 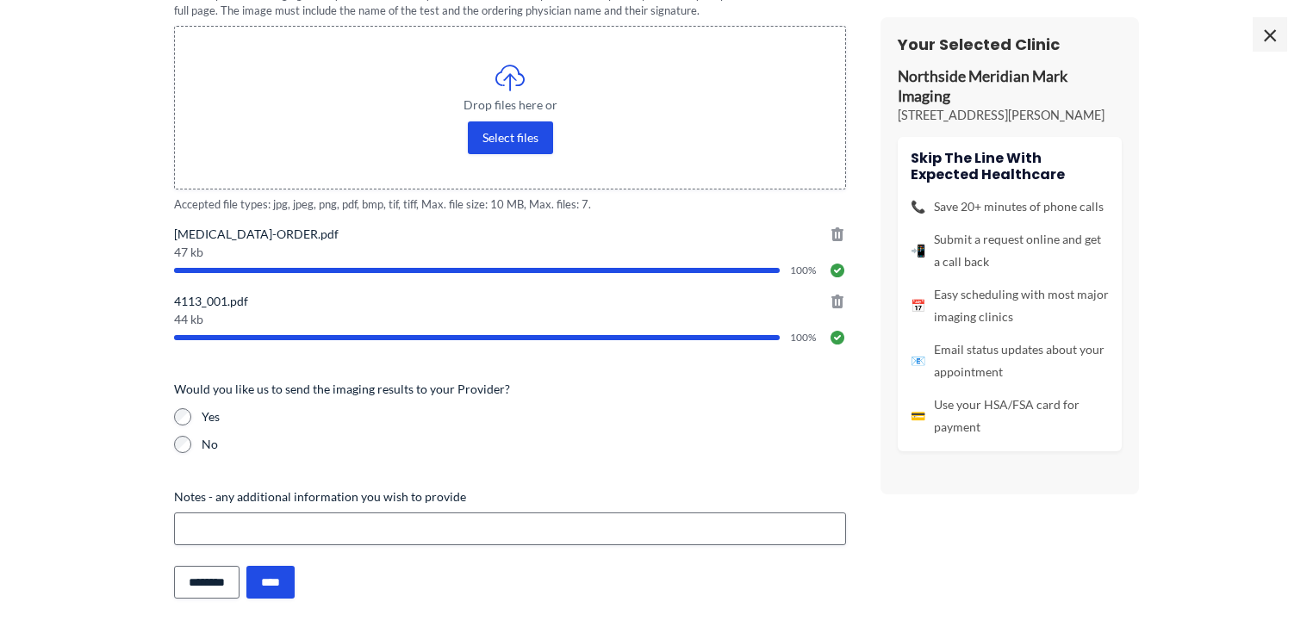 I want to click on li: Use your HSA/FSA card for payment, so click(x=1010, y=416).